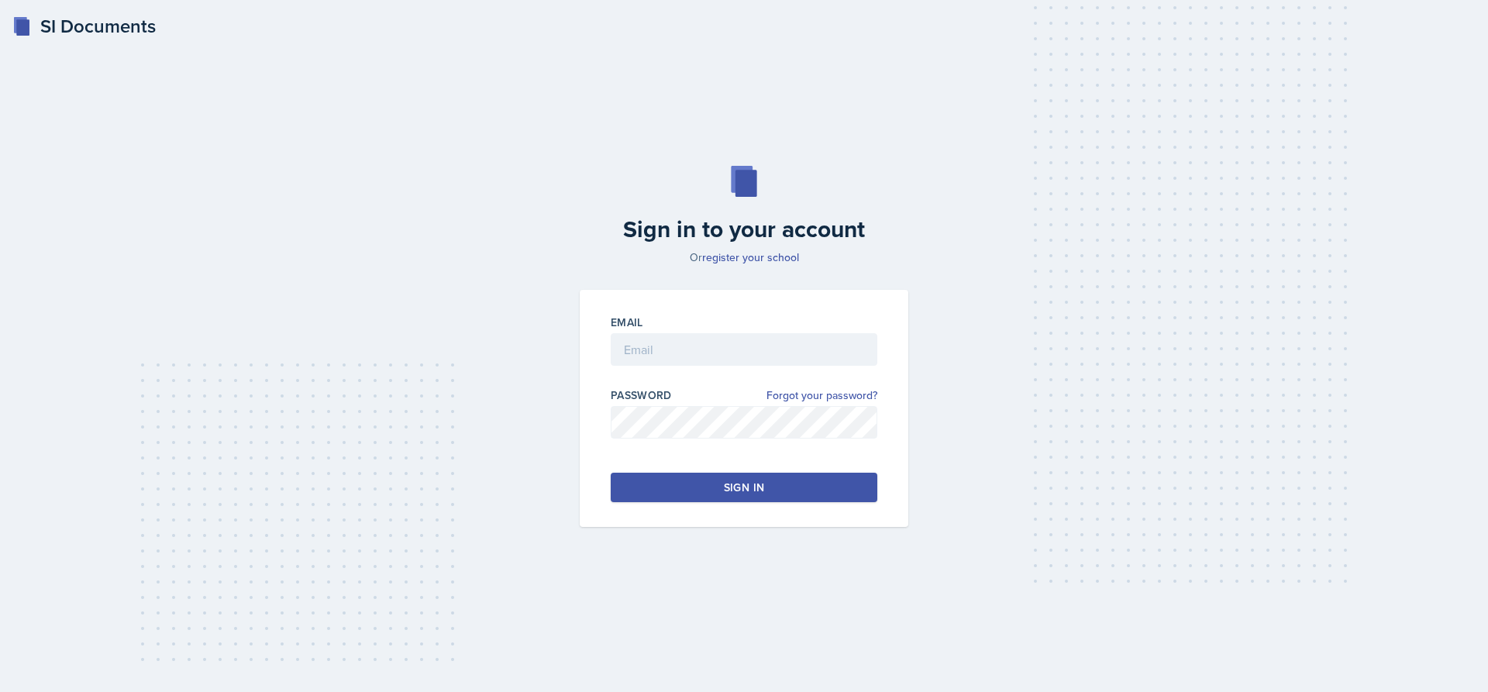  What do you see at coordinates (84, 26) in the screenshot?
I see `a: SI Documents` at bounding box center [84, 26].